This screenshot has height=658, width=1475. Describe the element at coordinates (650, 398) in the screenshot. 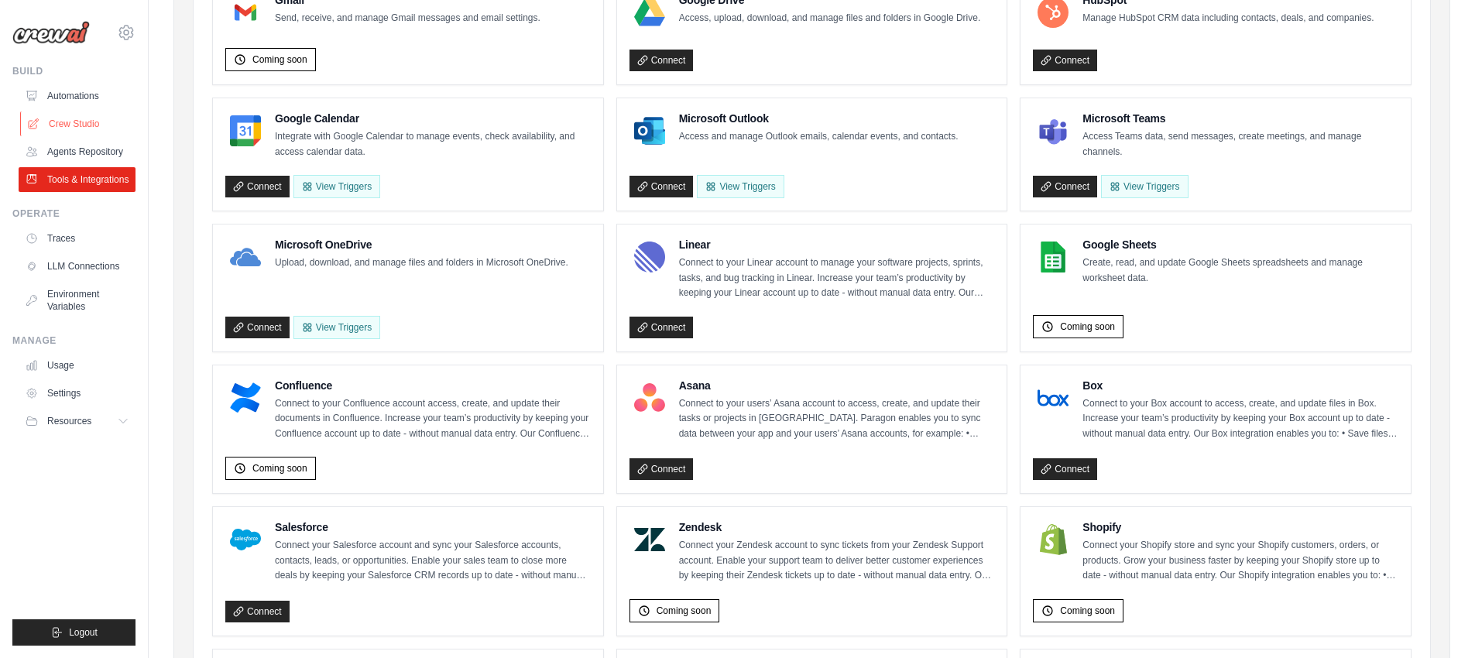

I see `img: Asana Logo` at that location.